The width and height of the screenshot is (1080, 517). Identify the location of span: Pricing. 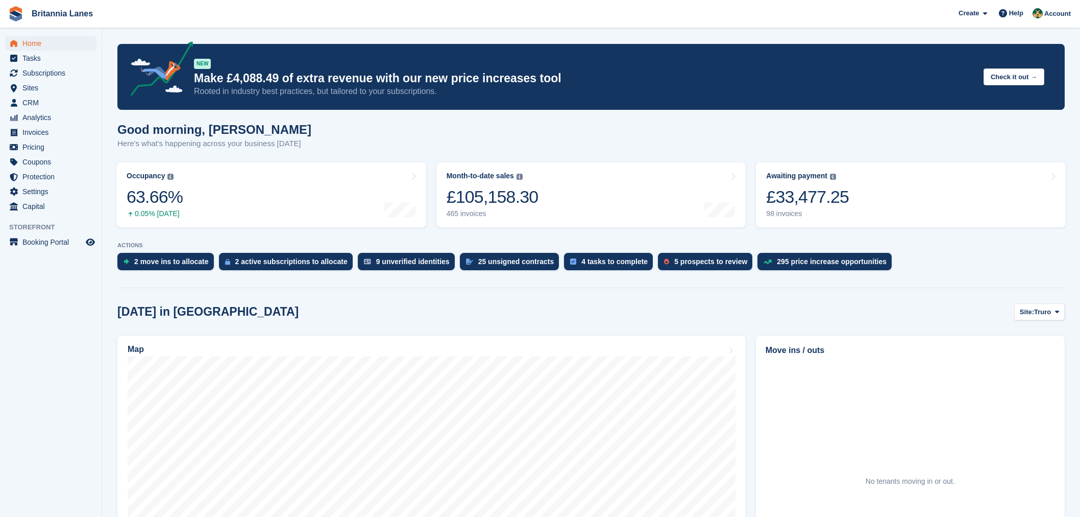
(53, 147).